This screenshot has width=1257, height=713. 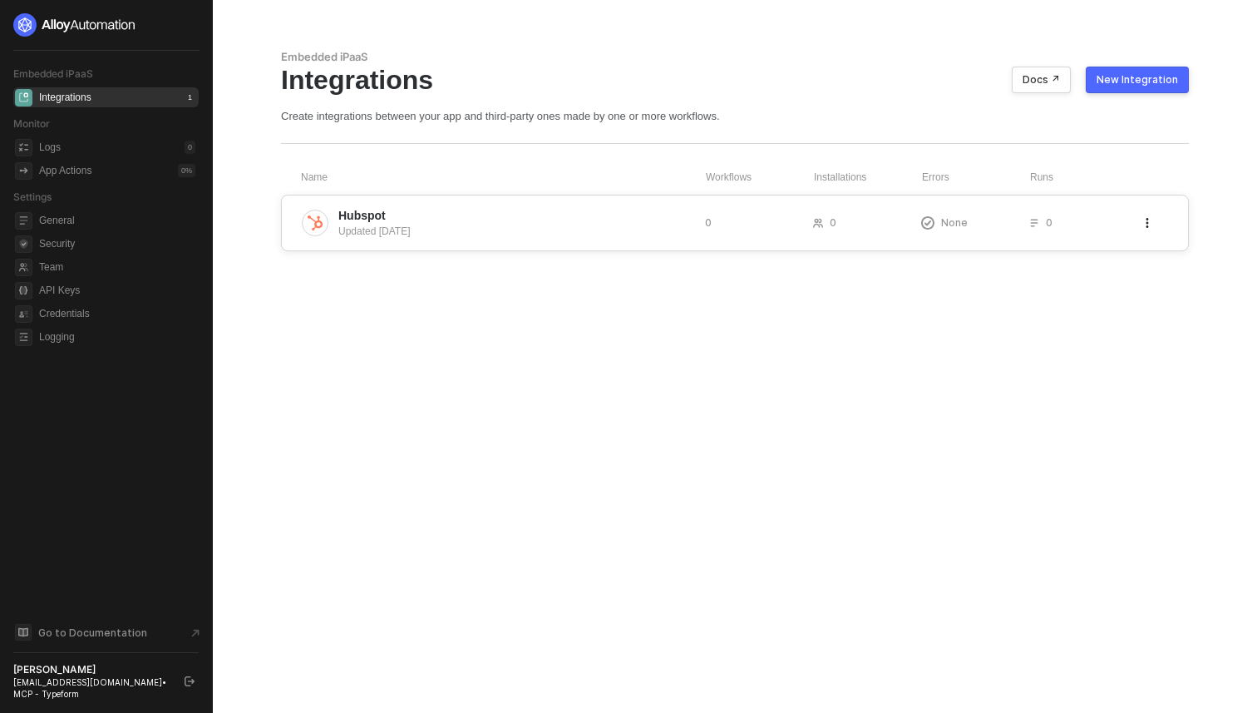 What do you see at coordinates (92, 632) in the screenshot?
I see `span: Go to Documentation` at bounding box center [92, 632].